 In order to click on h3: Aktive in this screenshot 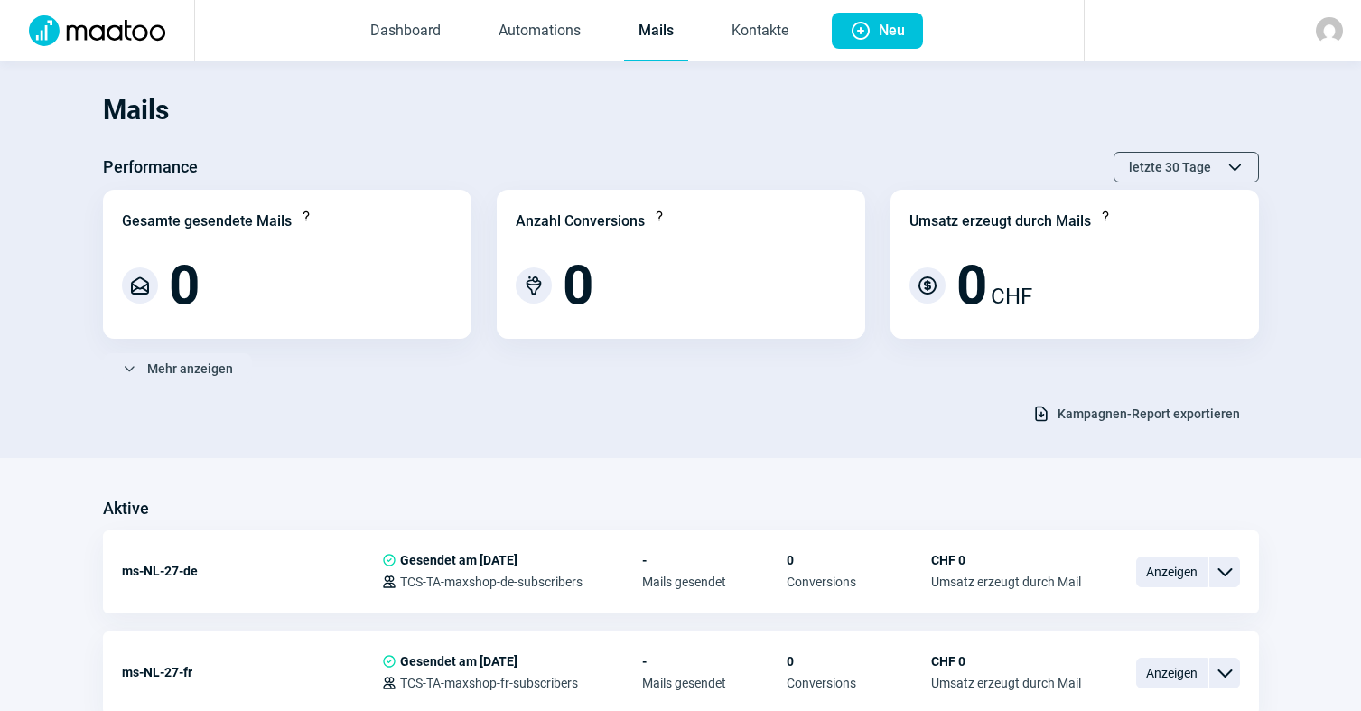, I will do `click(126, 508)`.